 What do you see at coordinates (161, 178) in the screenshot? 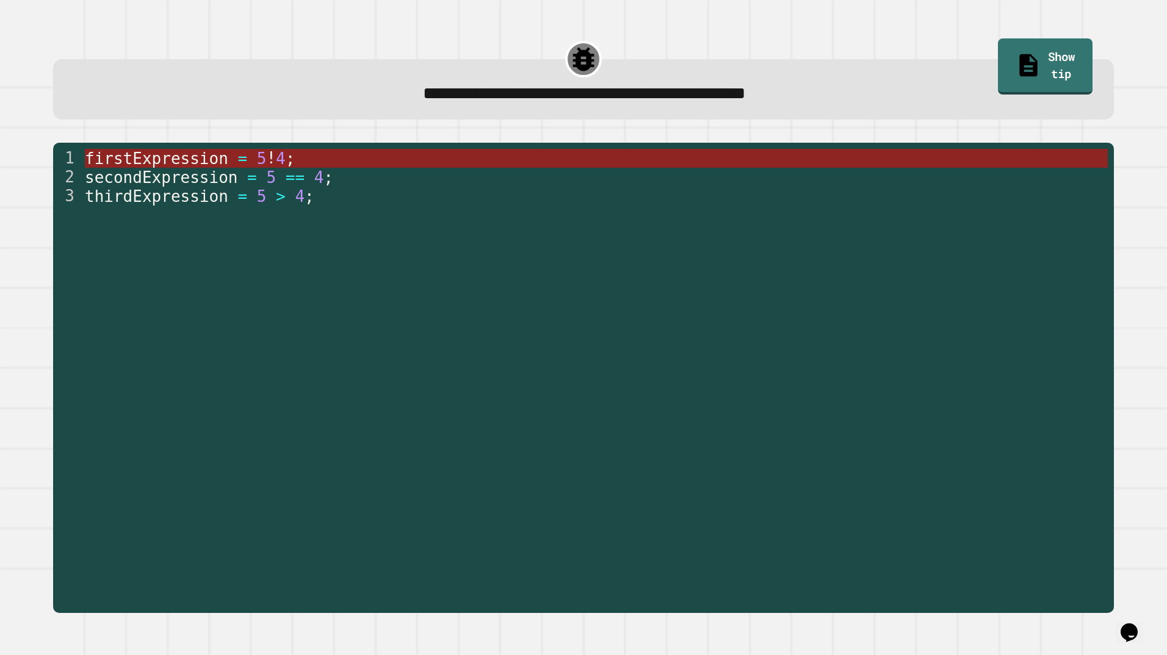
I see `span: secondExpression` at bounding box center [161, 178].